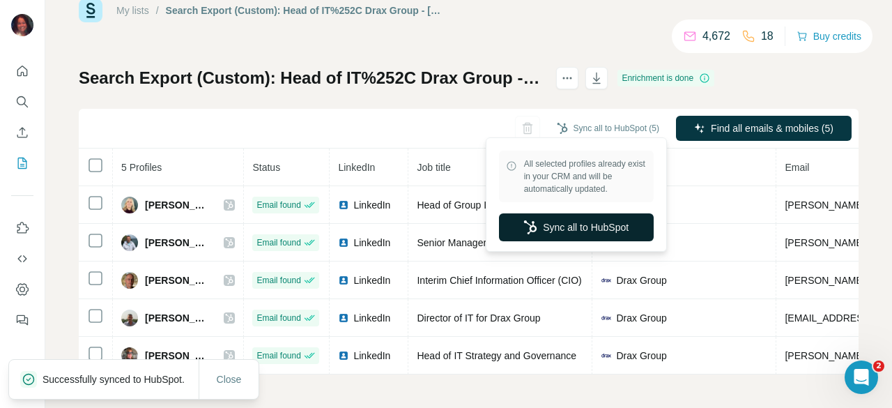 Image resolution: width=892 pixels, height=408 pixels. I want to click on button: Enrich CSV, so click(22, 132).